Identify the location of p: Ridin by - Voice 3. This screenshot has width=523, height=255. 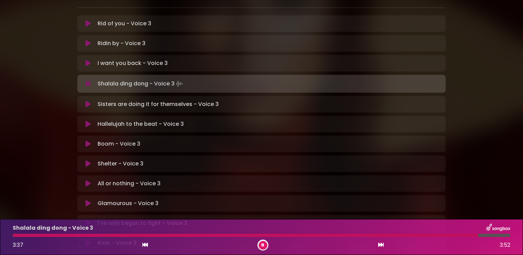
(122, 43).